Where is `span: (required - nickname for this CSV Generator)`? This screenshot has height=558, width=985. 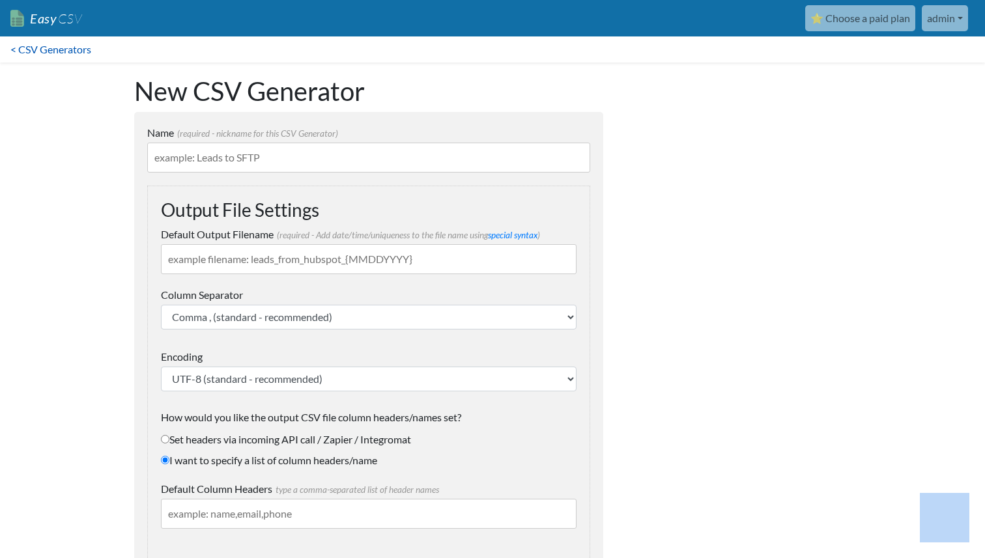 span: (required - nickname for this CSV Generator) is located at coordinates (256, 134).